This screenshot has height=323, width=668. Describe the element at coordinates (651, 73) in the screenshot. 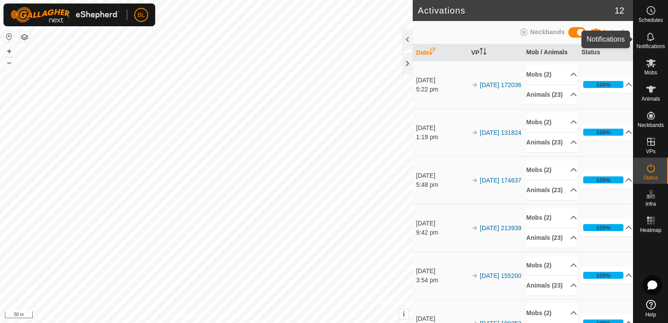

I see `span: Mobs` at that location.